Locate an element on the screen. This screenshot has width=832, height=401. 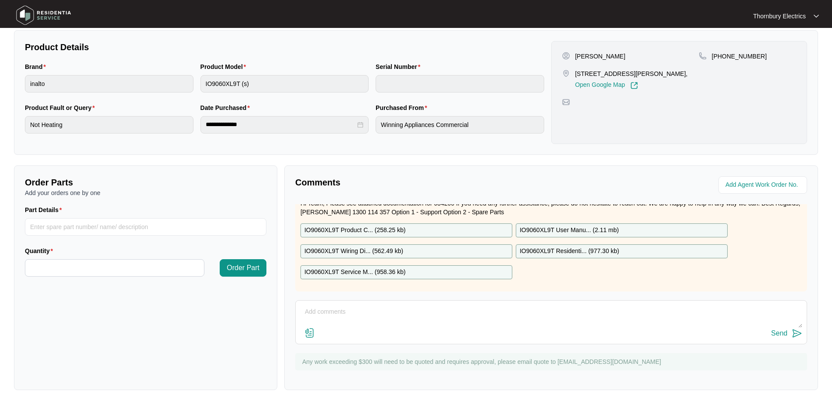
a: Open Google Map is located at coordinates (607, 86).